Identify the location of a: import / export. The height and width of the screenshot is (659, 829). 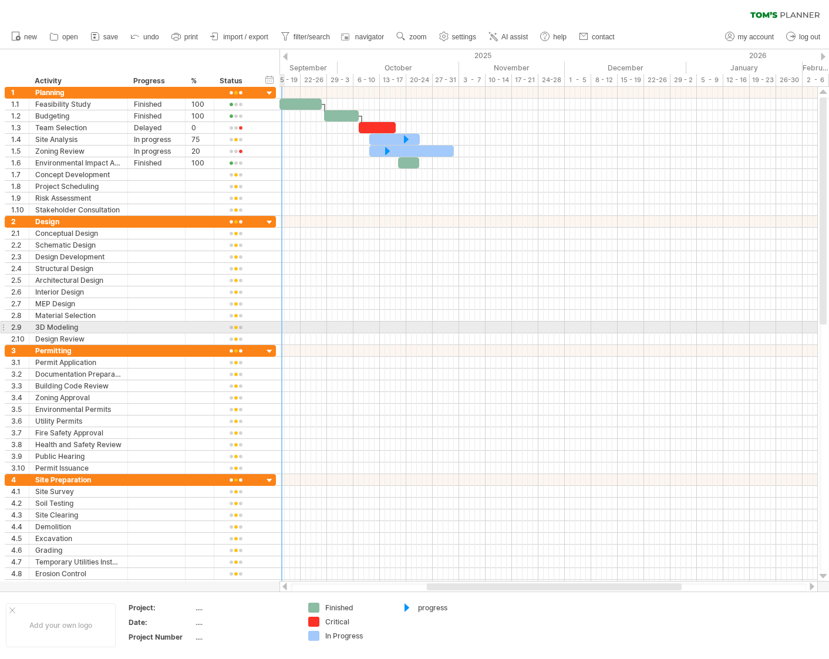
(240, 37).